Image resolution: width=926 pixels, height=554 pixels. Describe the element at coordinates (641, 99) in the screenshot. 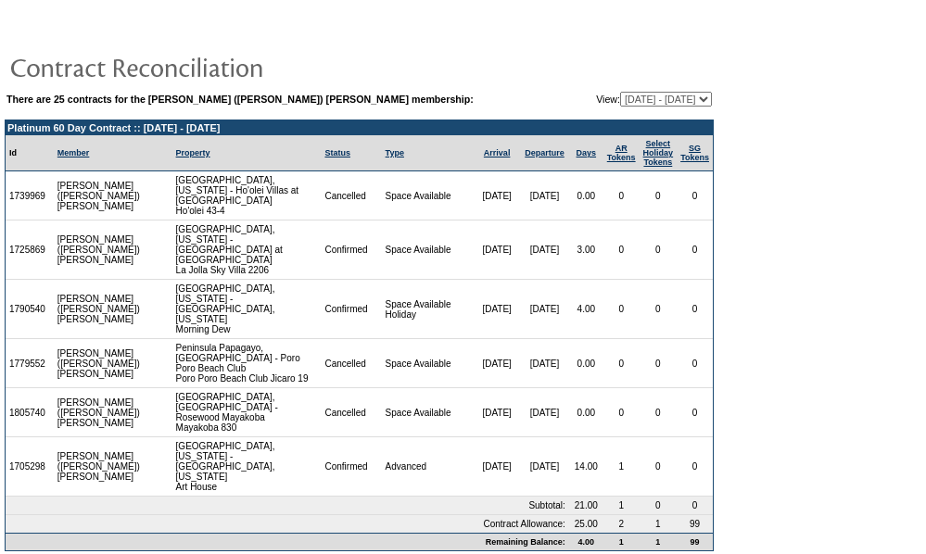

I see `td: View:` at that location.